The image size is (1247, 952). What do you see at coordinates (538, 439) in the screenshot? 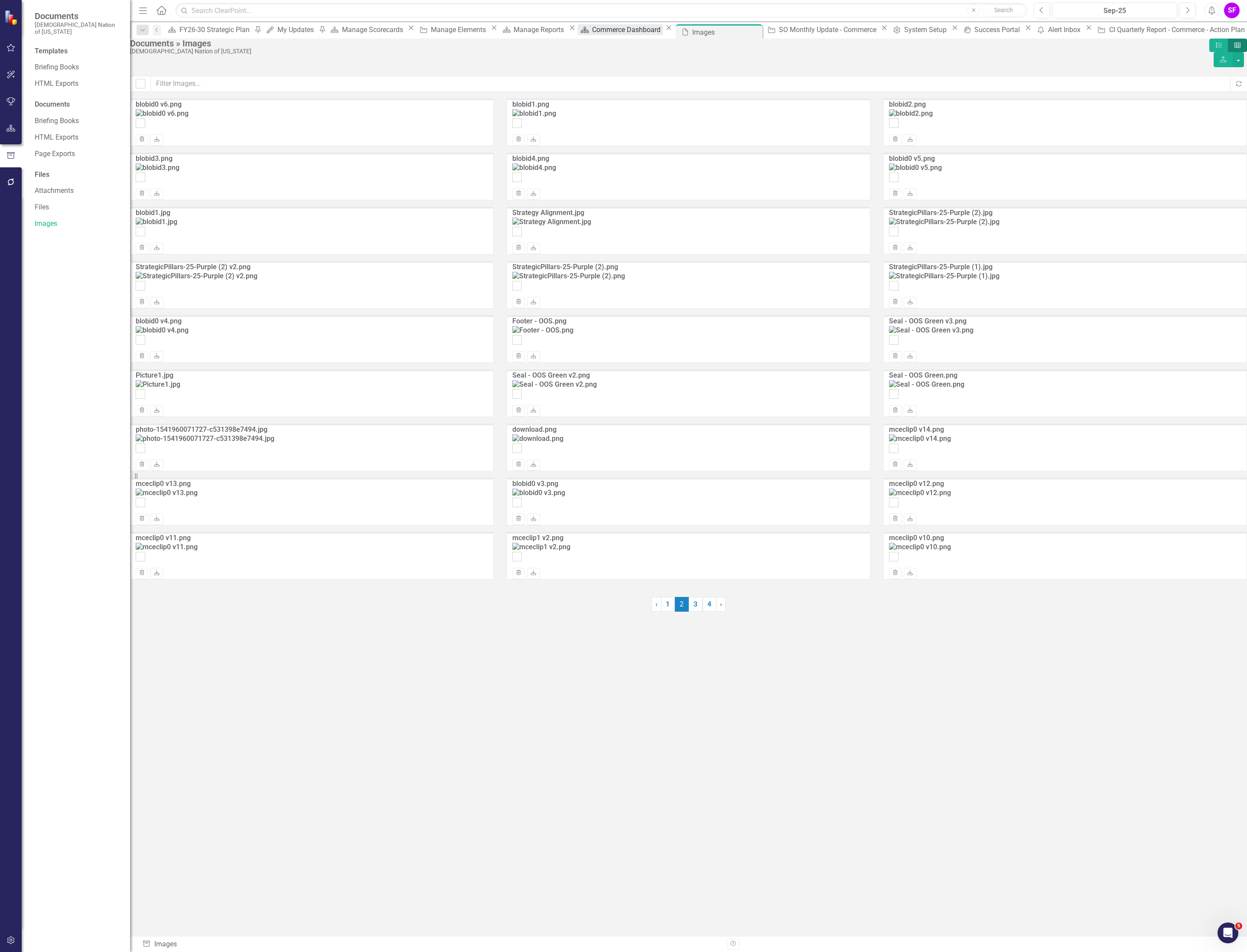
I see `img: download.png` at bounding box center [538, 439].